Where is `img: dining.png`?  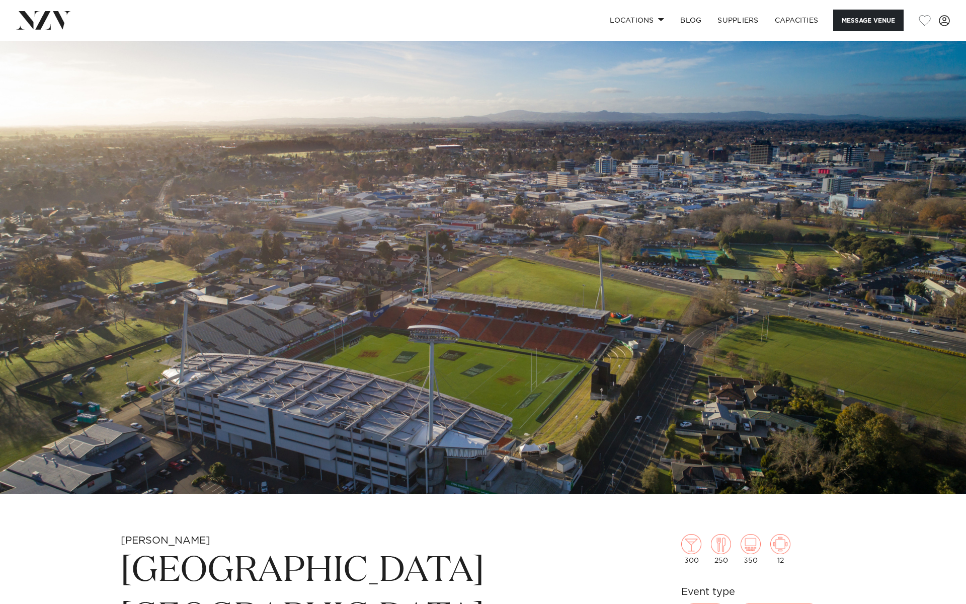 img: dining.png is located at coordinates (721, 544).